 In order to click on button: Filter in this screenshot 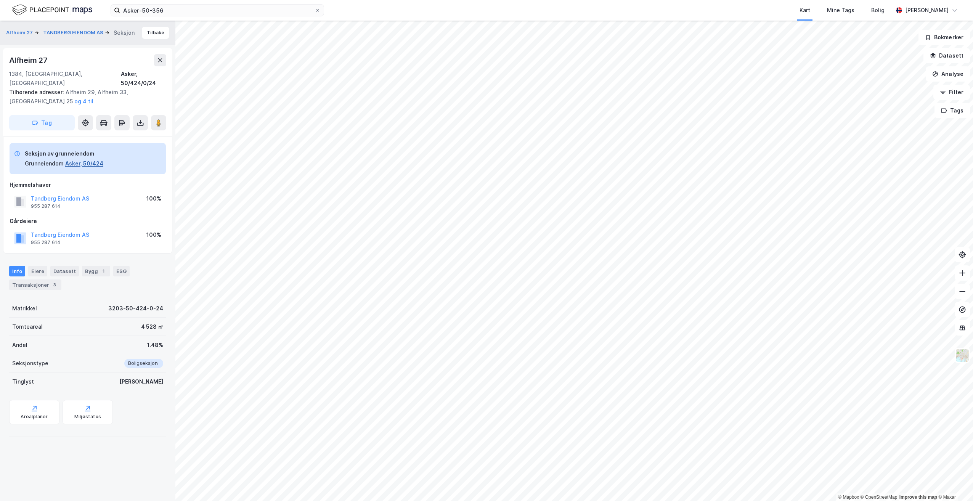, I will do `click(952, 92)`.